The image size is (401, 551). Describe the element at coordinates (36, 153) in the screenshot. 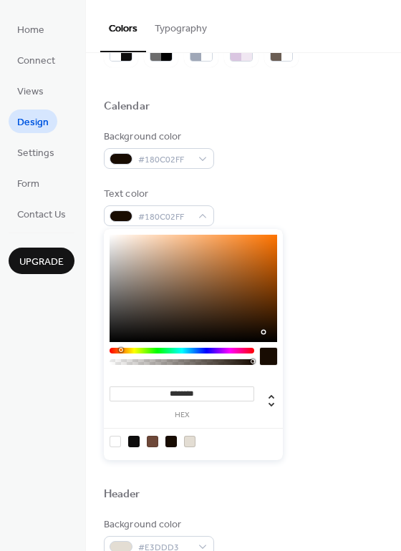

I see `span: Settings` at that location.